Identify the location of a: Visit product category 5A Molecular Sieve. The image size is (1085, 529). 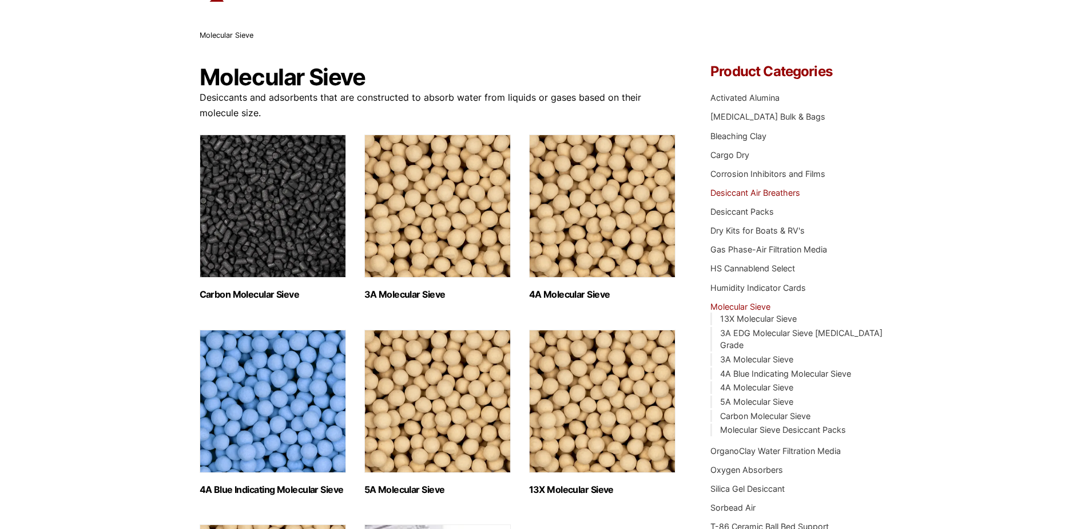
(438, 412).